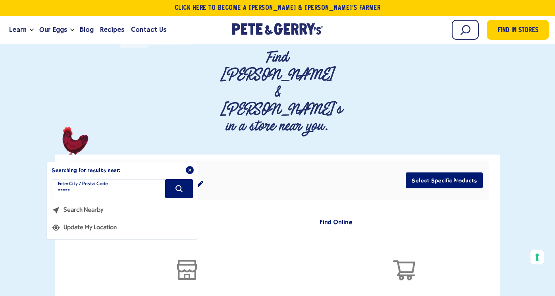 The height and width of the screenshot is (296, 555). I want to click on span: Our Eggs, so click(53, 29).